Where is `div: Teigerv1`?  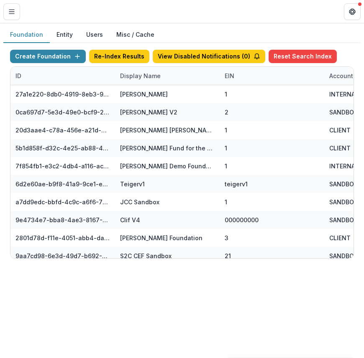
div: Teigerv1 is located at coordinates (132, 184).